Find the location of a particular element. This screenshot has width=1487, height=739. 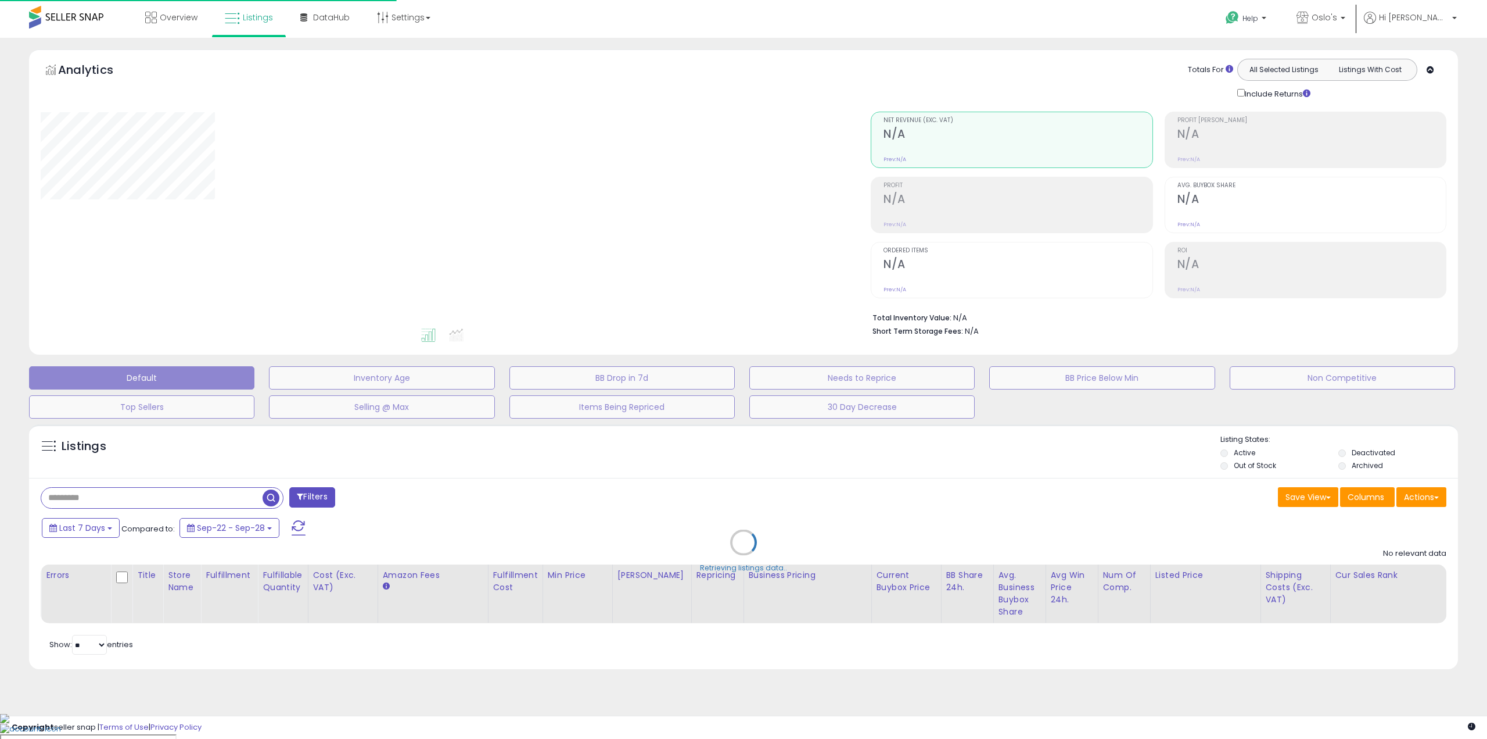

button: Needs to Reprice is located at coordinates (862, 378).